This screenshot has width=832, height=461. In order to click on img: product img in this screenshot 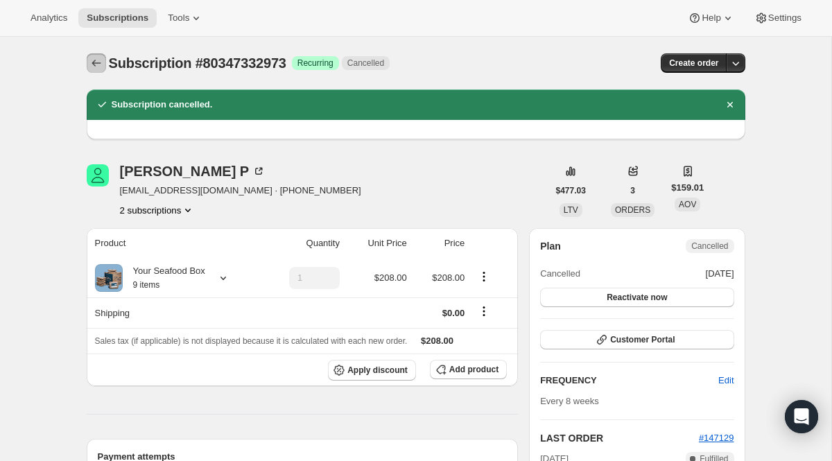, I will do `click(109, 278)`.